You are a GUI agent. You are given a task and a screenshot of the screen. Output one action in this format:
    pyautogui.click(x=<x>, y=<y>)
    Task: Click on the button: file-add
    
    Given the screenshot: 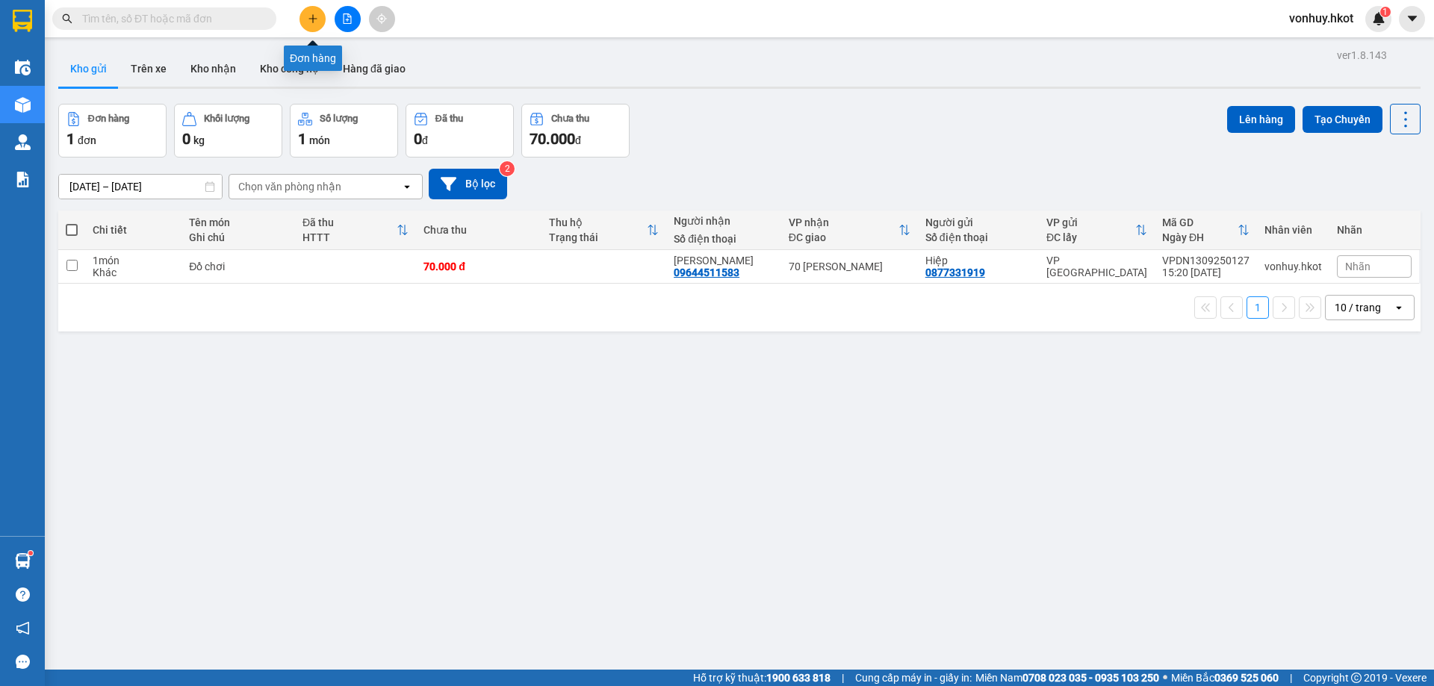 What is the action you would take?
    pyautogui.click(x=347, y=19)
    